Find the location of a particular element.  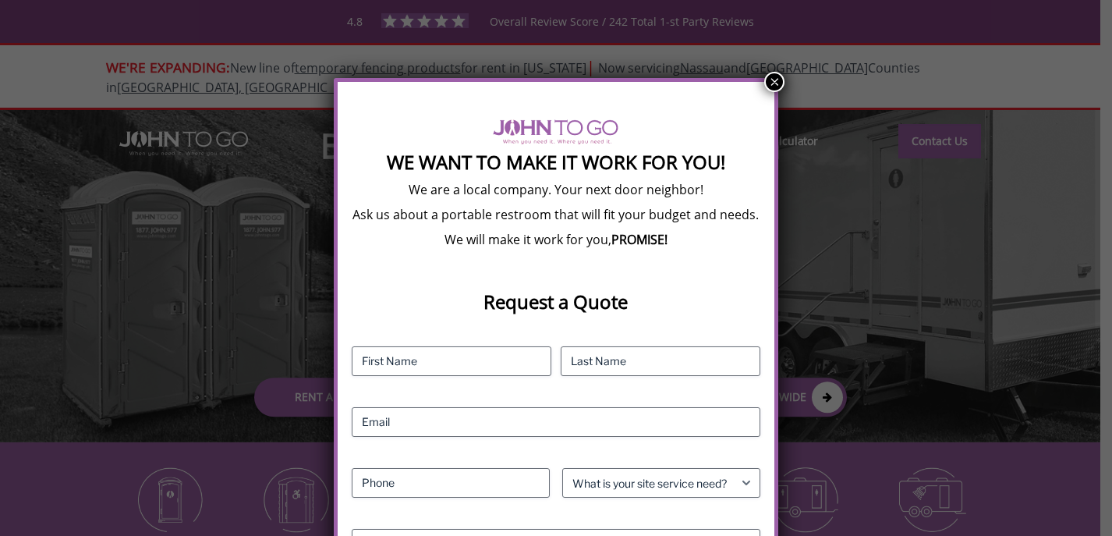

button: Close is located at coordinates (774, 82).